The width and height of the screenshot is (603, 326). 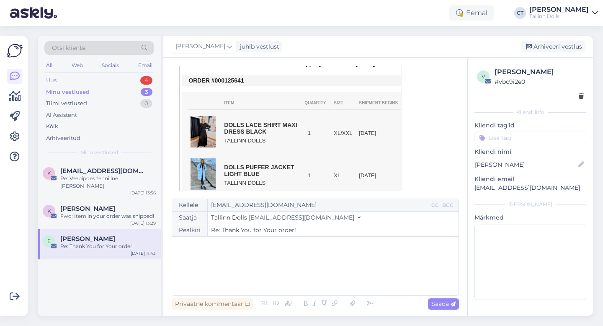 What do you see at coordinates (260, 128) in the screenshot?
I see `a: DOLLS LACE SHIRT MAXI DRESS BLACK` at bounding box center [260, 128].